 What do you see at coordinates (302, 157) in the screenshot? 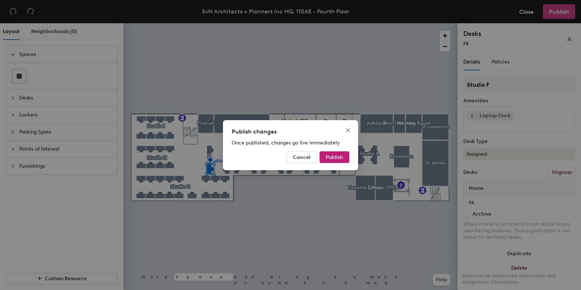
I see `button: Cancel` at bounding box center [302, 157].